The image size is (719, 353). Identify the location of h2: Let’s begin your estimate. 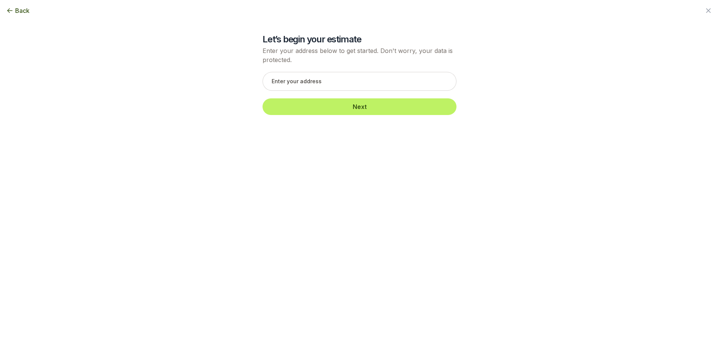
(359, 39).